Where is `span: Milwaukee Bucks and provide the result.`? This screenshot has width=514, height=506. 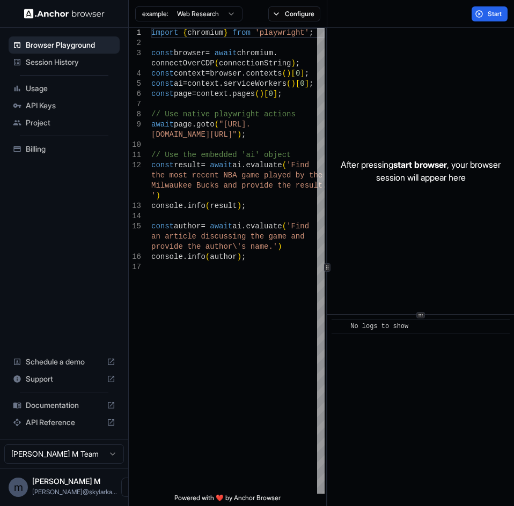
span: Milwaukee Bucks and provide the result. is located at coordinates (239, 186).